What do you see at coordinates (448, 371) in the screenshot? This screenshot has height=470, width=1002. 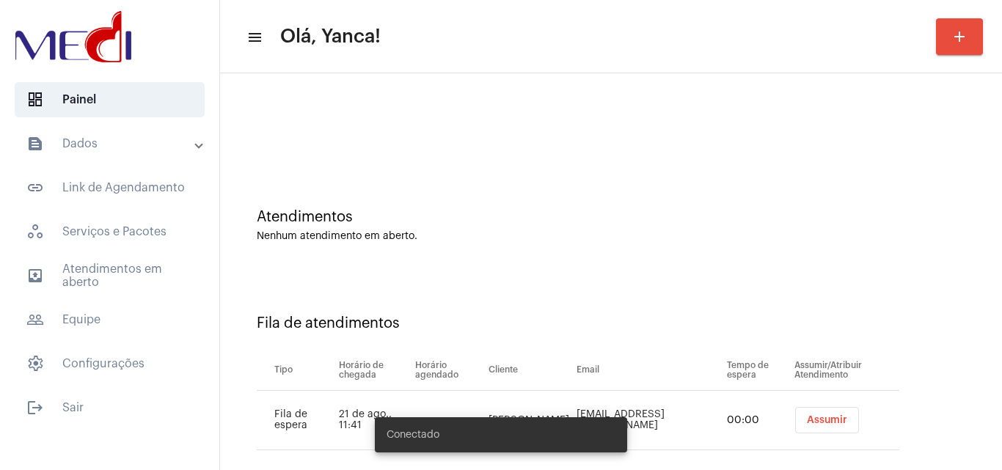 I see `th: Horário agendado` at bounding box center [448, 371].